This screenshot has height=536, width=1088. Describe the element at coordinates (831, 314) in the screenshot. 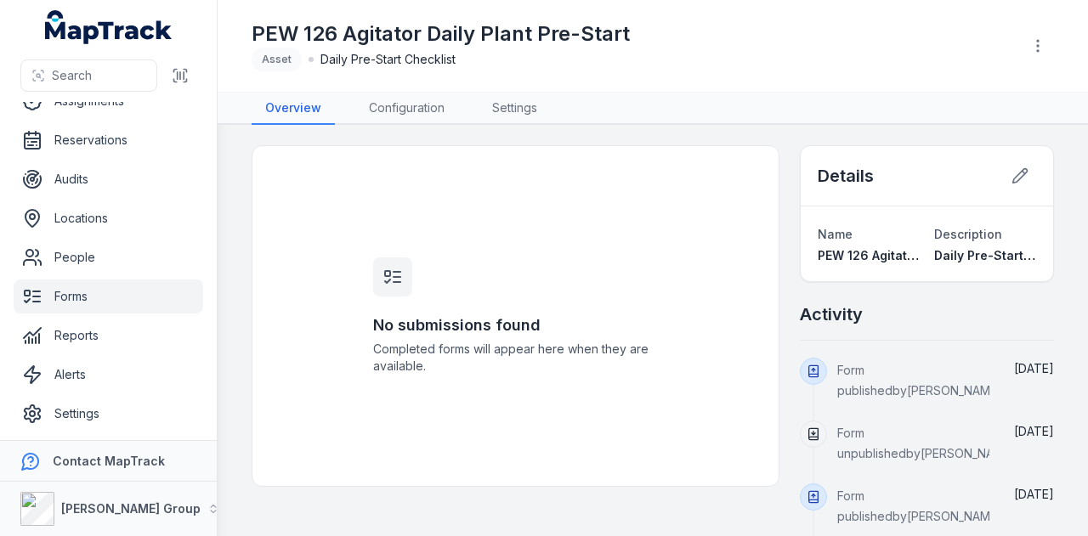

I see `h2: Activity` at that location.